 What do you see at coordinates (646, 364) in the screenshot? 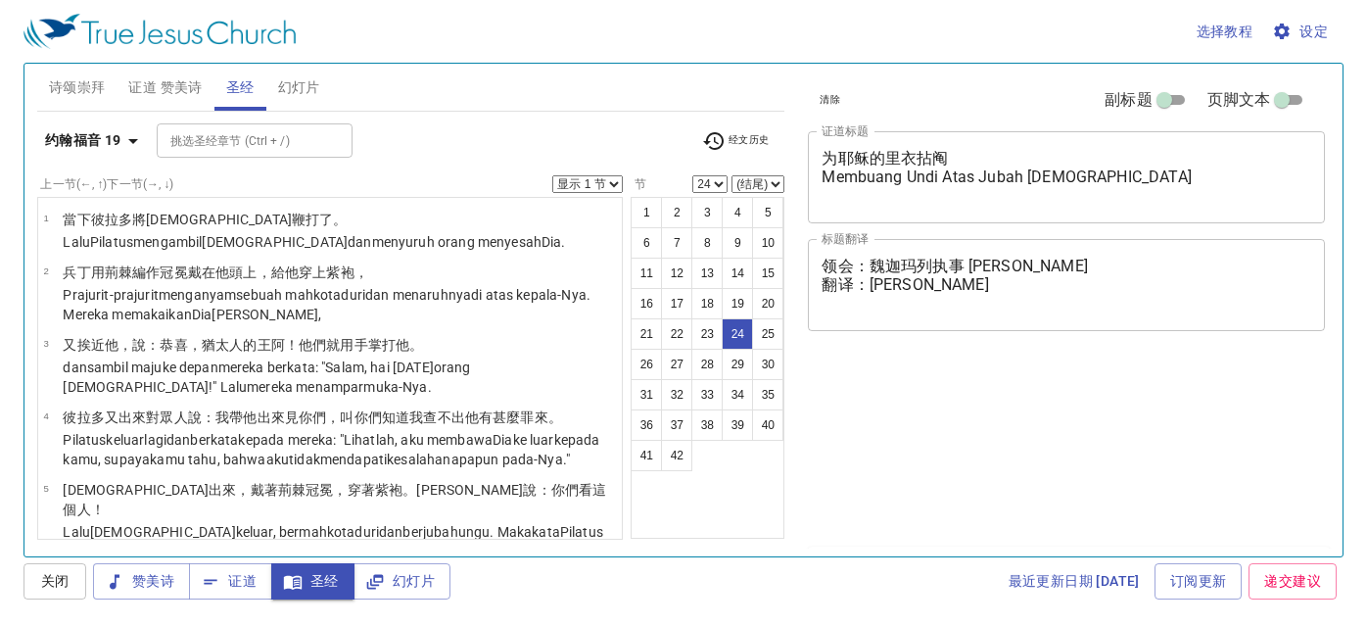
I see `button: 26` at bounding box center [646, 364].